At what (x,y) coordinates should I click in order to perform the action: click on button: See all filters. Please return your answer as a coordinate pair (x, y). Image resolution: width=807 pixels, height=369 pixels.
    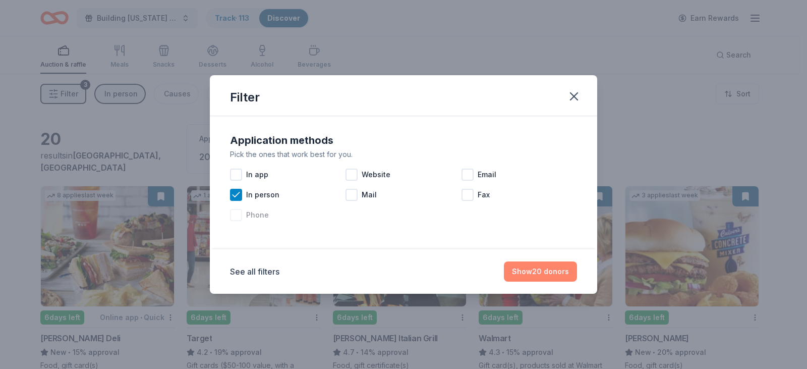
    Looking at the image, I should click on (255, 271).